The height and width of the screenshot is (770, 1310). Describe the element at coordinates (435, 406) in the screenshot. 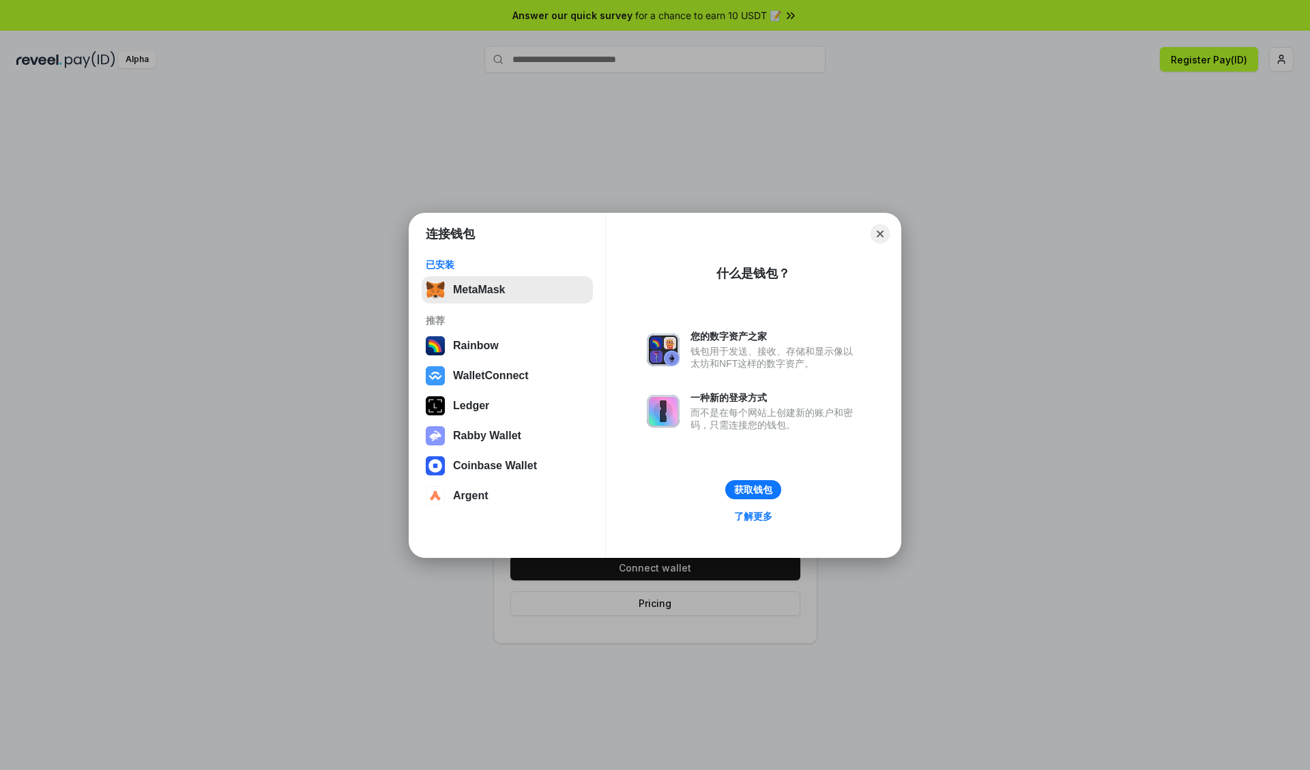

I see `img: svg+xml,%3Csvg%20xmlns%3D%22http%3A%2F%2Fwww.w3.org%2F2000%2Fsvg%22%20width%3D%2228%22%20height%3...` at that location.